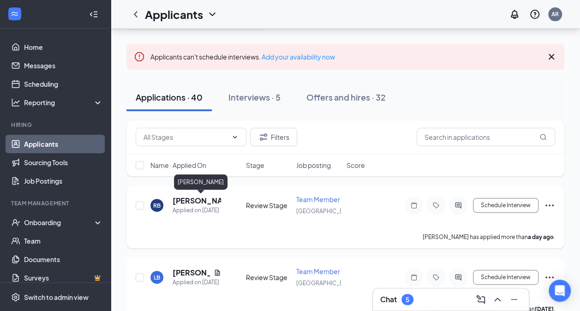 This screenshot has height=311, width=580. I want to click on a: Messages, so click(63, 66).